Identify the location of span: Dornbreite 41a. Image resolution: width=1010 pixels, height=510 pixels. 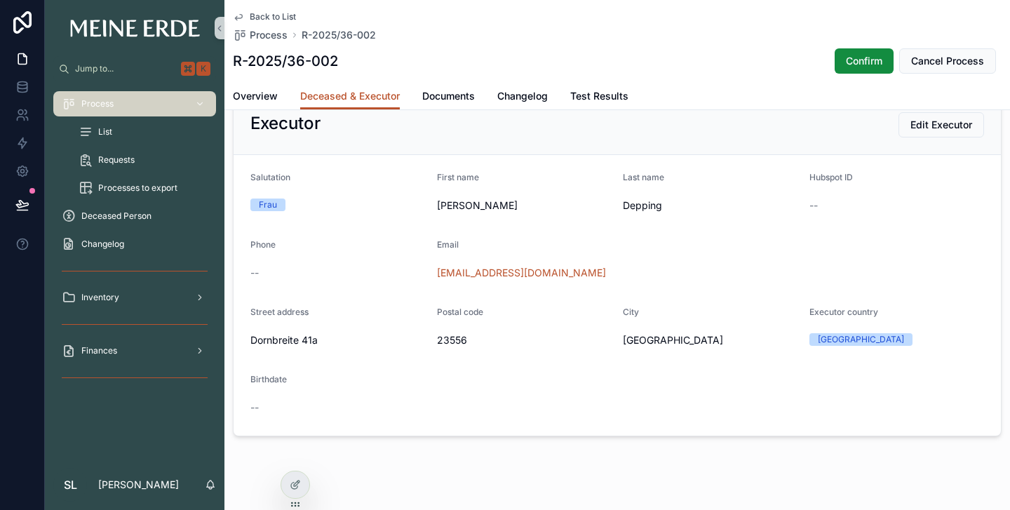
(338, 340).